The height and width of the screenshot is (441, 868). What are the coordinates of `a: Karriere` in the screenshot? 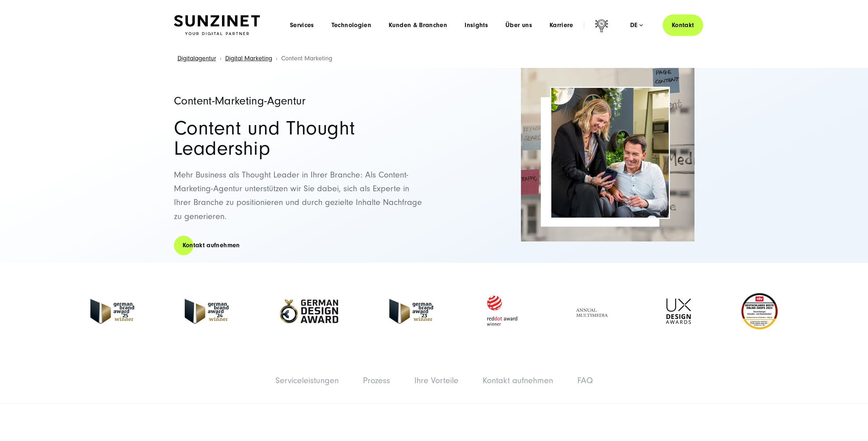 It's located at (561, 25).